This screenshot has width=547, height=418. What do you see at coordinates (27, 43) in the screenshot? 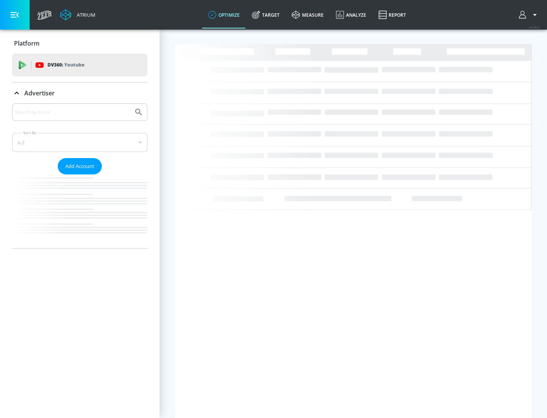
I see `p: Platform` at bounding box center [27, 43].